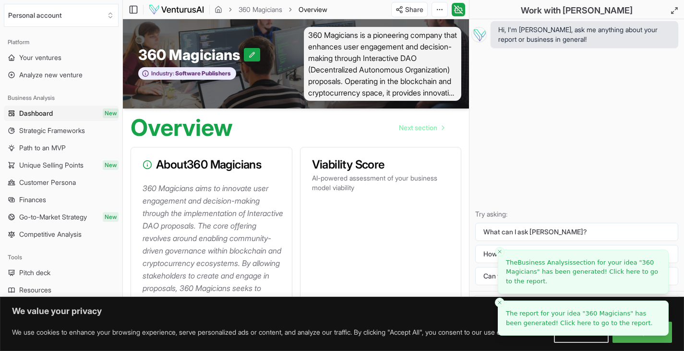 The width and height of the screenshot is (684, 351). What do you see at coordinates (579, 318) in the screenshot?
I see `span: The report for your idea " " has been generated! Click here to go to the report.` at bounding box center [579, 318].